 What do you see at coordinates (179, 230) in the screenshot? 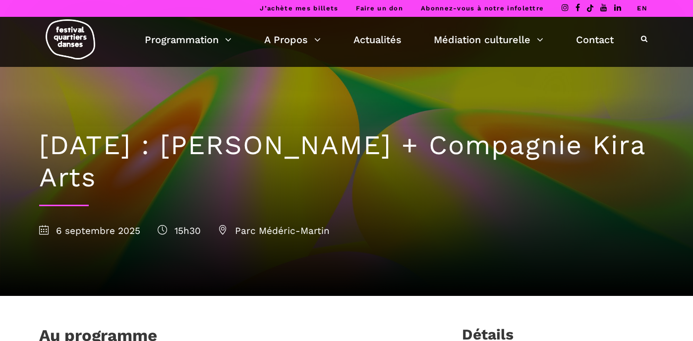
I see `span: 15h30` at bounding box center [179, 230].